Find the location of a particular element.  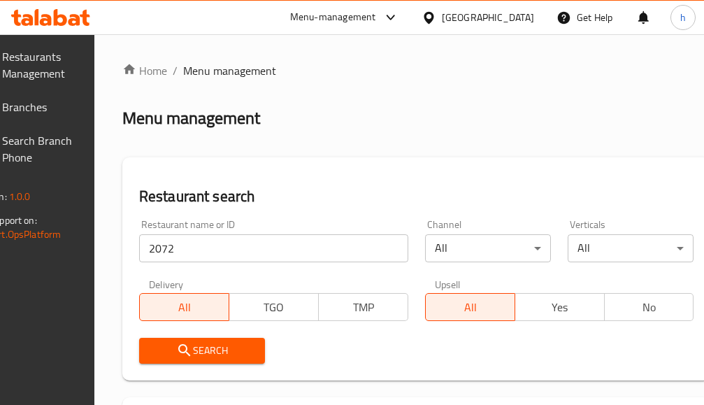

span: Search Branch Phone is located at coordinates (37, 149).